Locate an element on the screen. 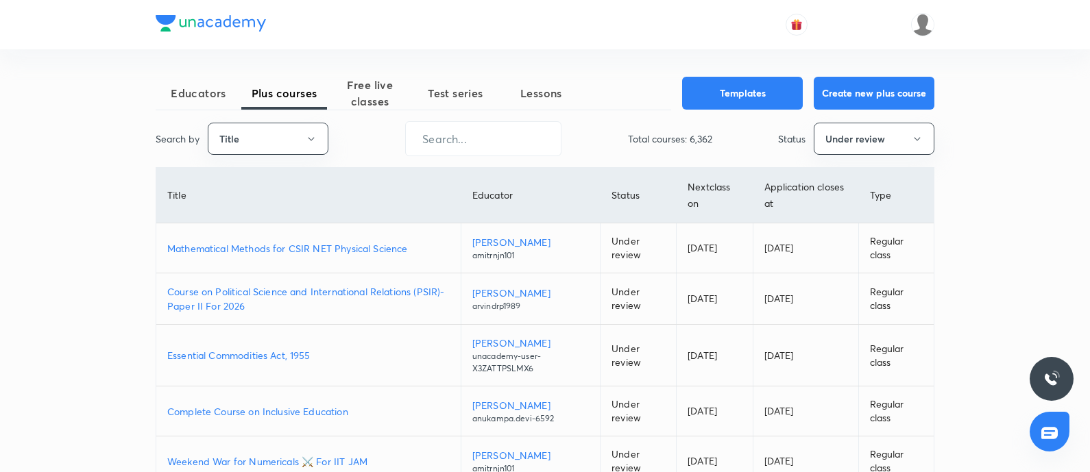 This screenshot has height=472, width=1090. th: Type is located at coordinates (896, 195).